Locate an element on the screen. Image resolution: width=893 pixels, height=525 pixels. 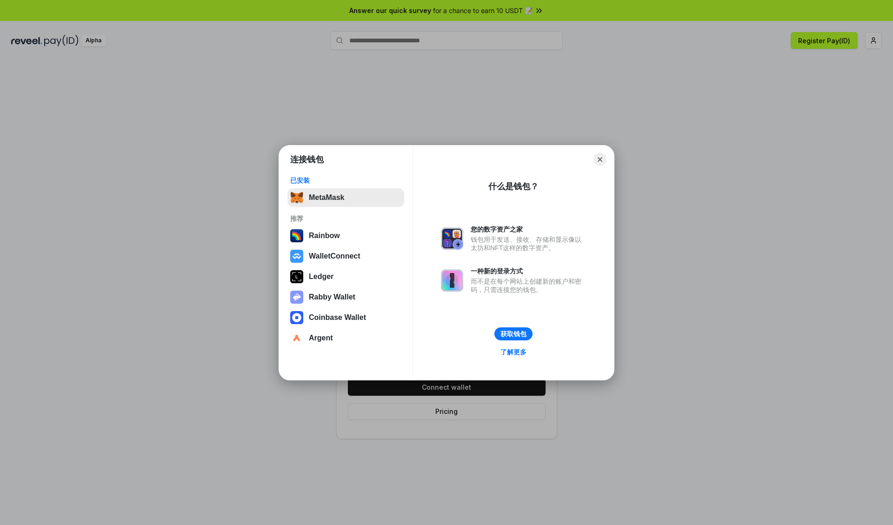
div: 了解更多 is located at coordinates (513, 352).